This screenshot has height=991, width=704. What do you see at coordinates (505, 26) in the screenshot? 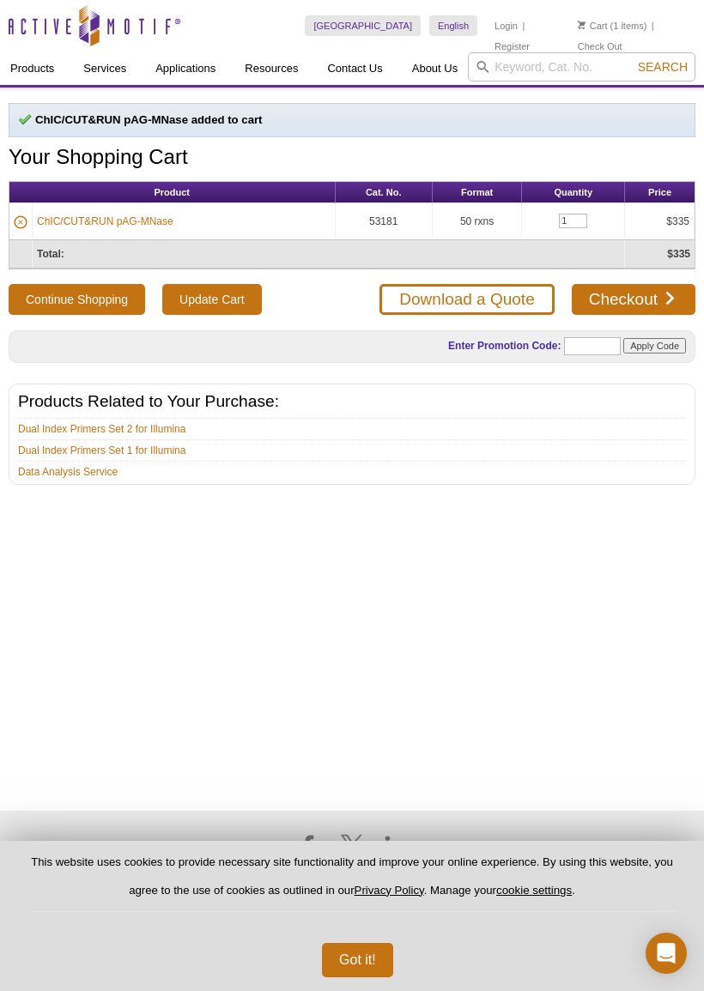
I see `a: Login` at bounding box center [505, 26].